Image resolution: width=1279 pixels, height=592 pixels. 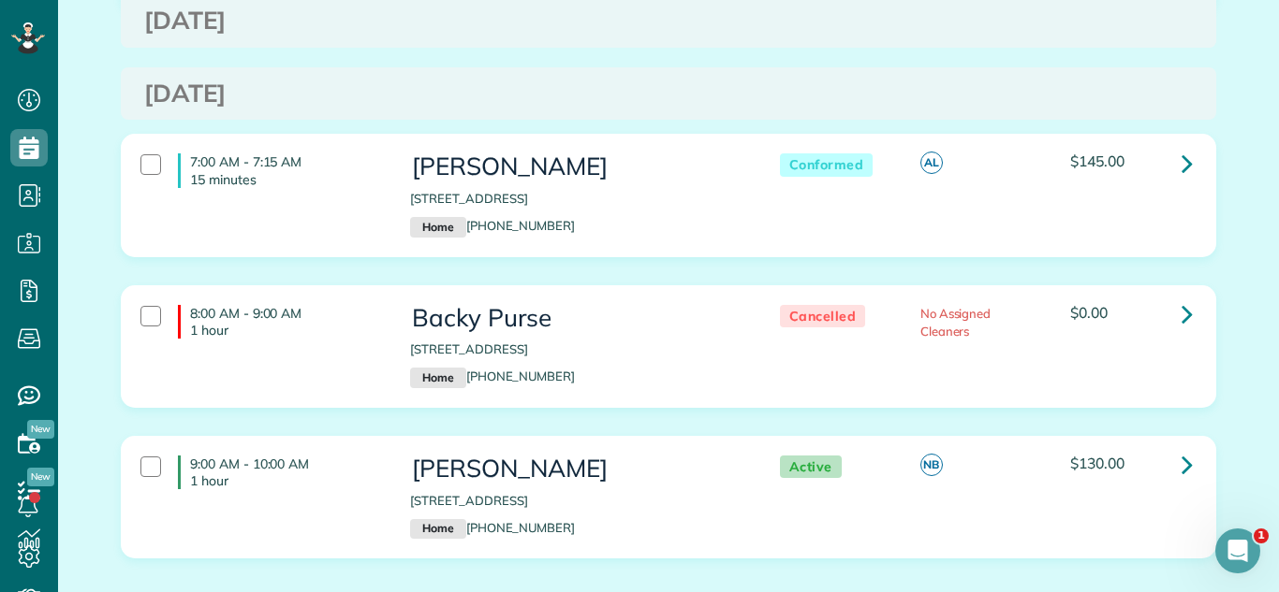 What do you see at coordinates (931, 163) in the screenshot?
I see `span: AL` at bounding box center [931, 163].